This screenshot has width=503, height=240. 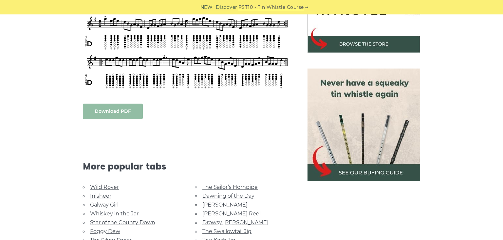 What do you see at coordinates (207, 7) in the screenshot?
I see `span: NEW:` at bounding box center [207, 7].